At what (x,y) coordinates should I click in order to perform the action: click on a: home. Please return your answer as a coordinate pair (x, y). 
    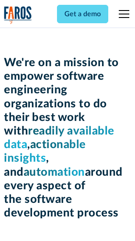
    Looking at the image, I should click on (18, 15).